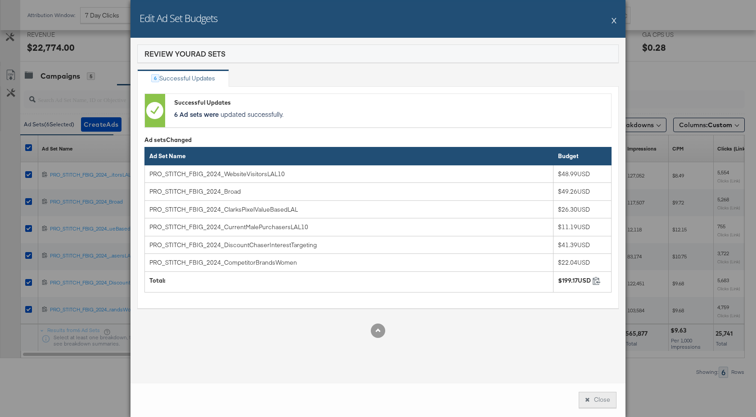 The height and width of the screenshot is (417, 756). I want to click on div: Ad sets Changed, so click(378, 140).